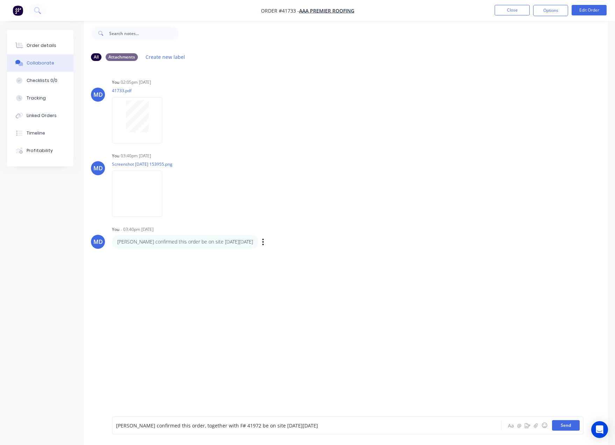 This screenshot has width=615, height=445. Describe the element at coordinates (566, 425) in the screenshot. I see `button: Send` at that location.